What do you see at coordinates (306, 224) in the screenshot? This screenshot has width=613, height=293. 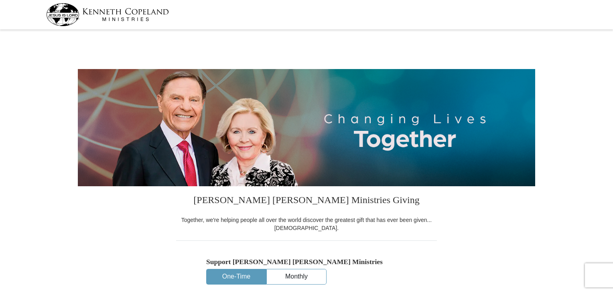 I see `div: Together, we're helping people all over the world discover the greatest gift that has ever been g...` at bounding box center [306, 224].